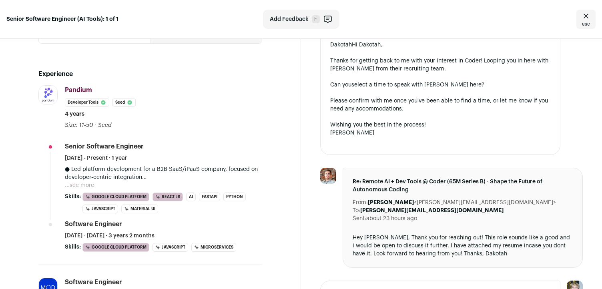  I want to click on li: Python, so click(235, 197).